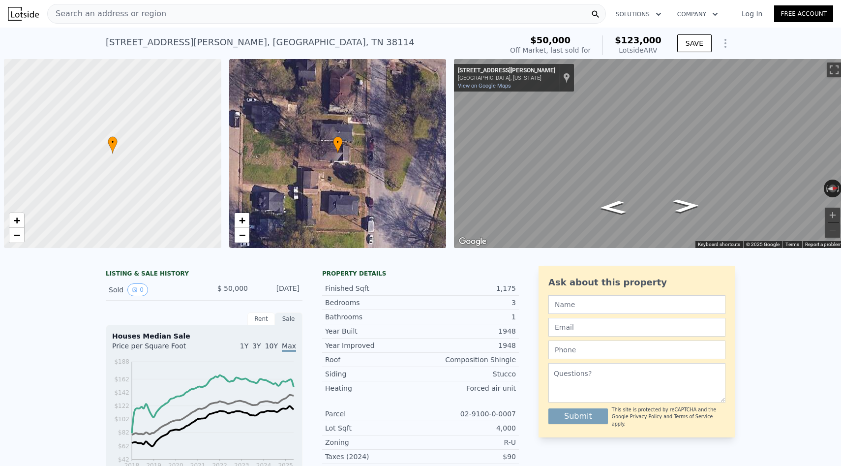  Describe the element at coordinates (468, 414) in the screenshot. I see `div: 02-9100-0-0007` at that location.